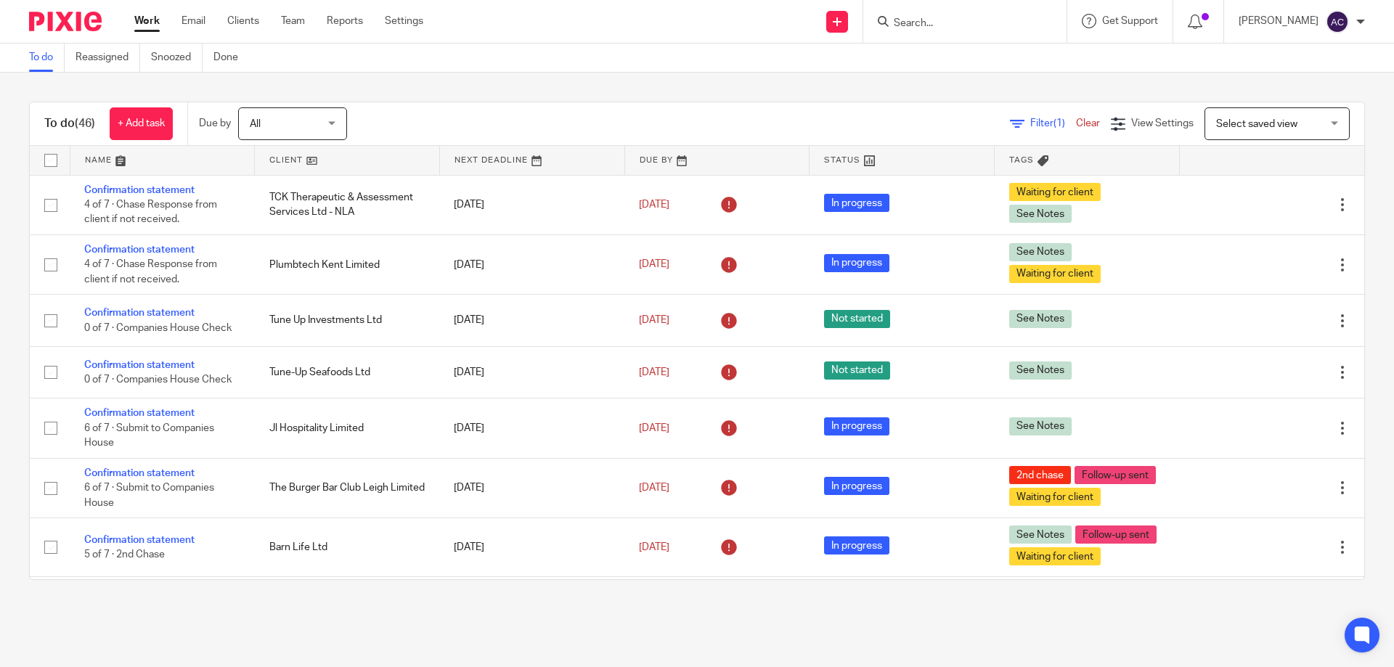 The height and width of the screenshot is (667, 1394). Describe the element at coordinates (215, 123) in the screenshot. I see `p: Due by` at that location.